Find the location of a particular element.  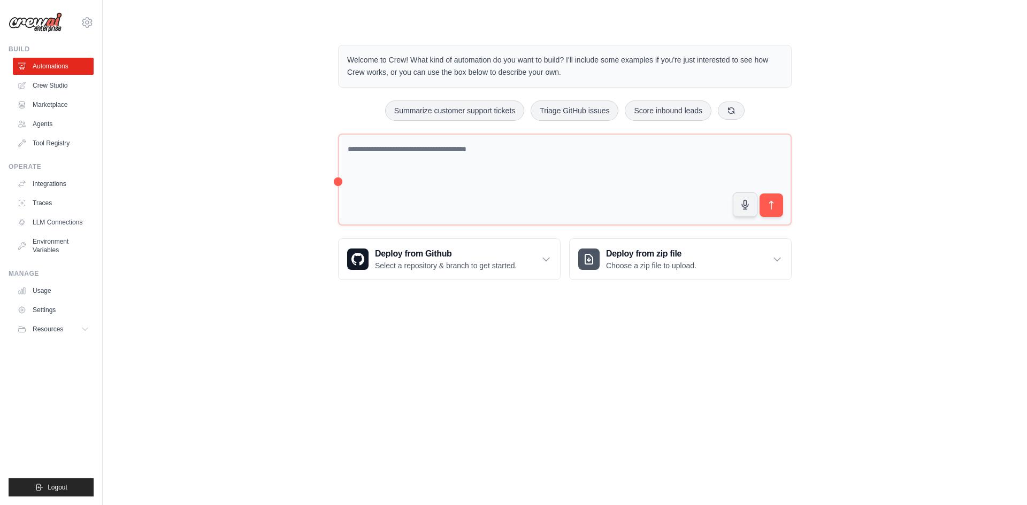

h3: Deploy from Github is located at coordinates (446, 254).